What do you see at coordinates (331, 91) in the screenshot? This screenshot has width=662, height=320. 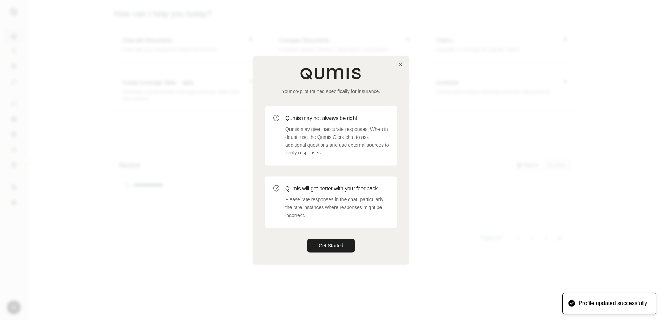 I see `p: Your co-pilot trained specifically for insurance.` at bounding box center [331, 91].